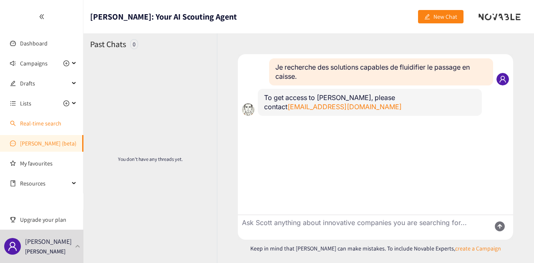 Image resolution: width=534 pixels, height=263 pixels. I want to click on button: editNew Chat, so click(440, 17).